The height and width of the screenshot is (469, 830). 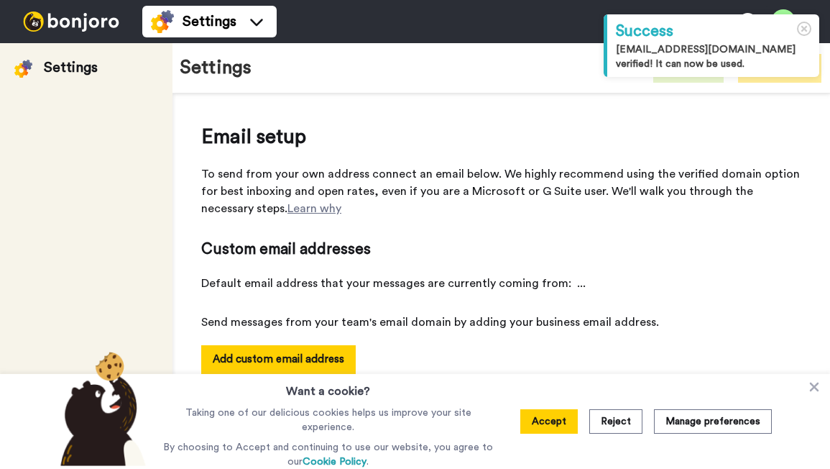 I want to click on button: Add custom email address, so click(x=278, y=359).